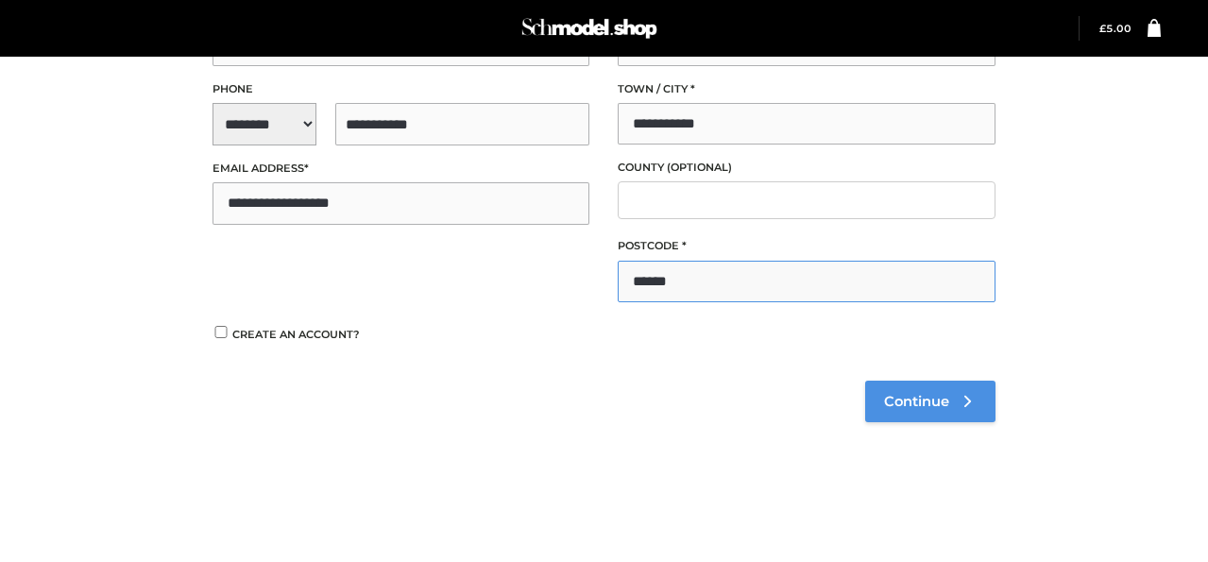  I want to click on a: Continue, so click(930, 401).